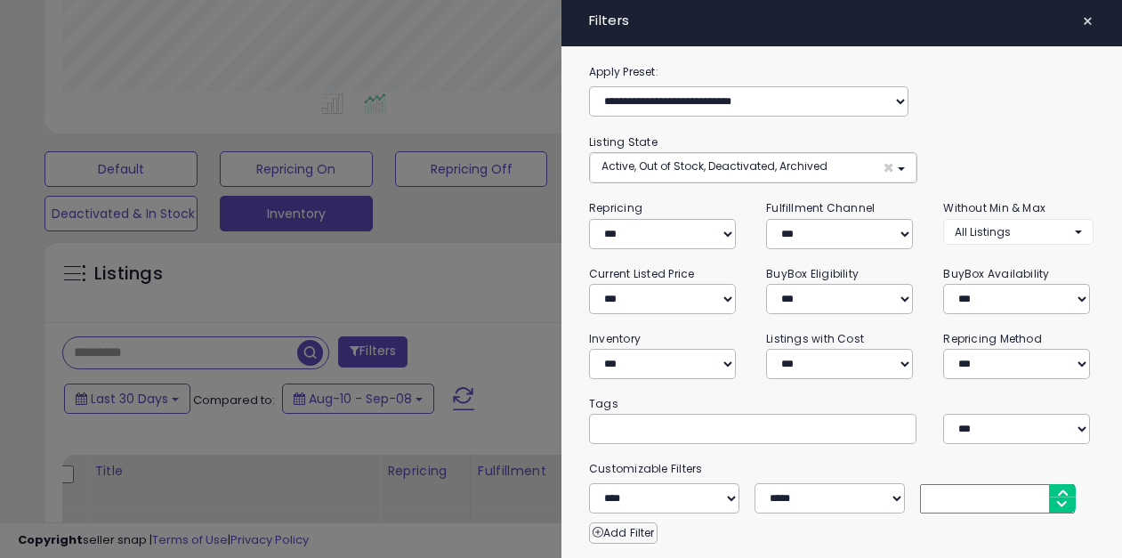 Image resolution: width=1122 pixels, height=558 pixels. Describe the element at coordinates (820, 207) in the screenshot. I see `small: Fulfillment Channel` at that location.